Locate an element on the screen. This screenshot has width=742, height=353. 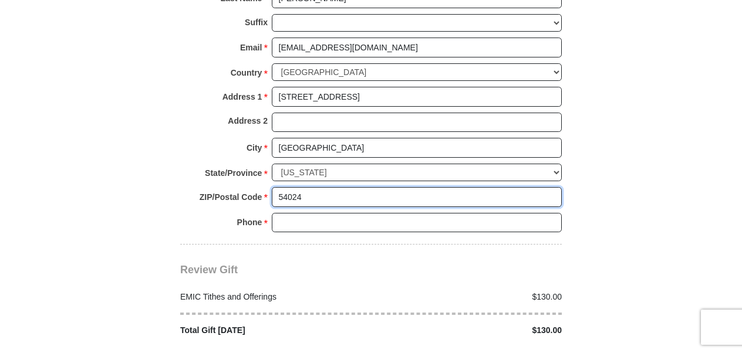
strong: ZIP/Postal Code is located at coordinates (231, 197).